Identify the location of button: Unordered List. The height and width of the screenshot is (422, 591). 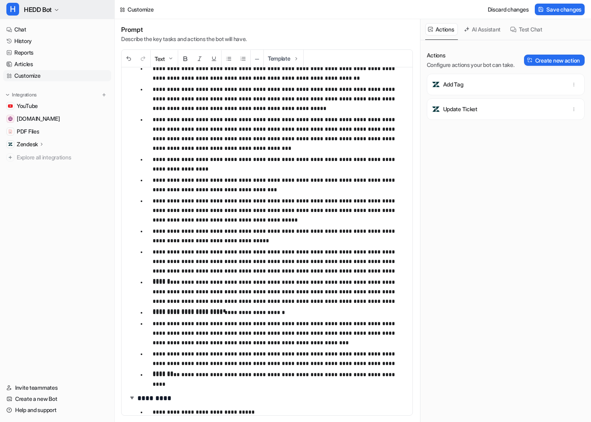
(229, 59).